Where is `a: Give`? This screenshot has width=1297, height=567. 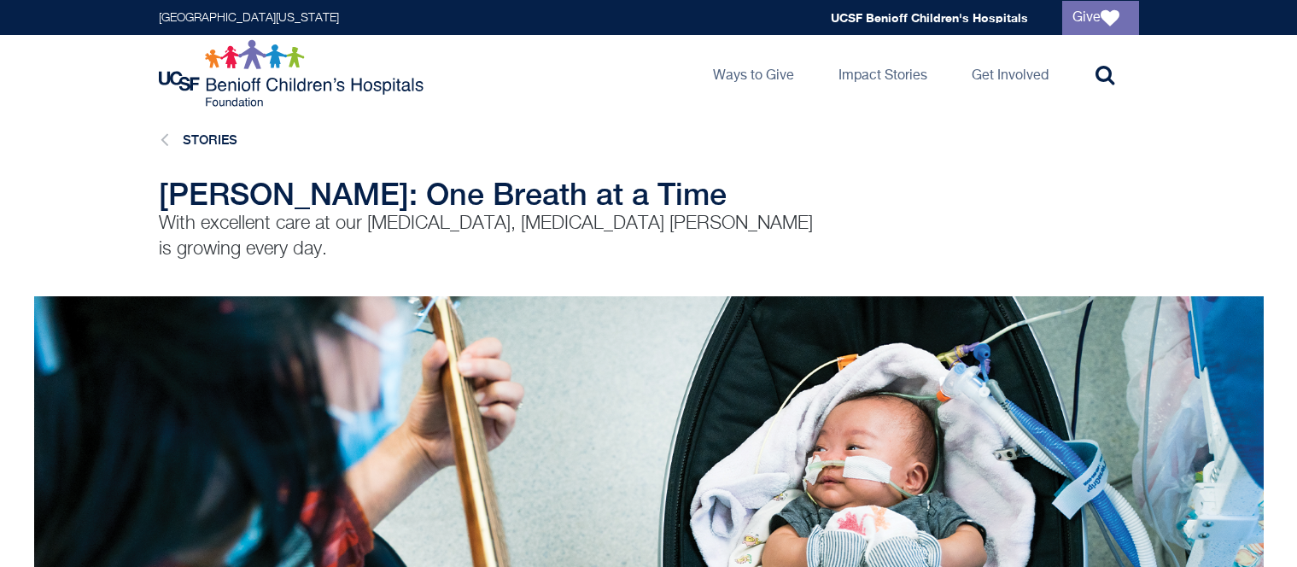 a: Give is located at coordinates (1101, 18).